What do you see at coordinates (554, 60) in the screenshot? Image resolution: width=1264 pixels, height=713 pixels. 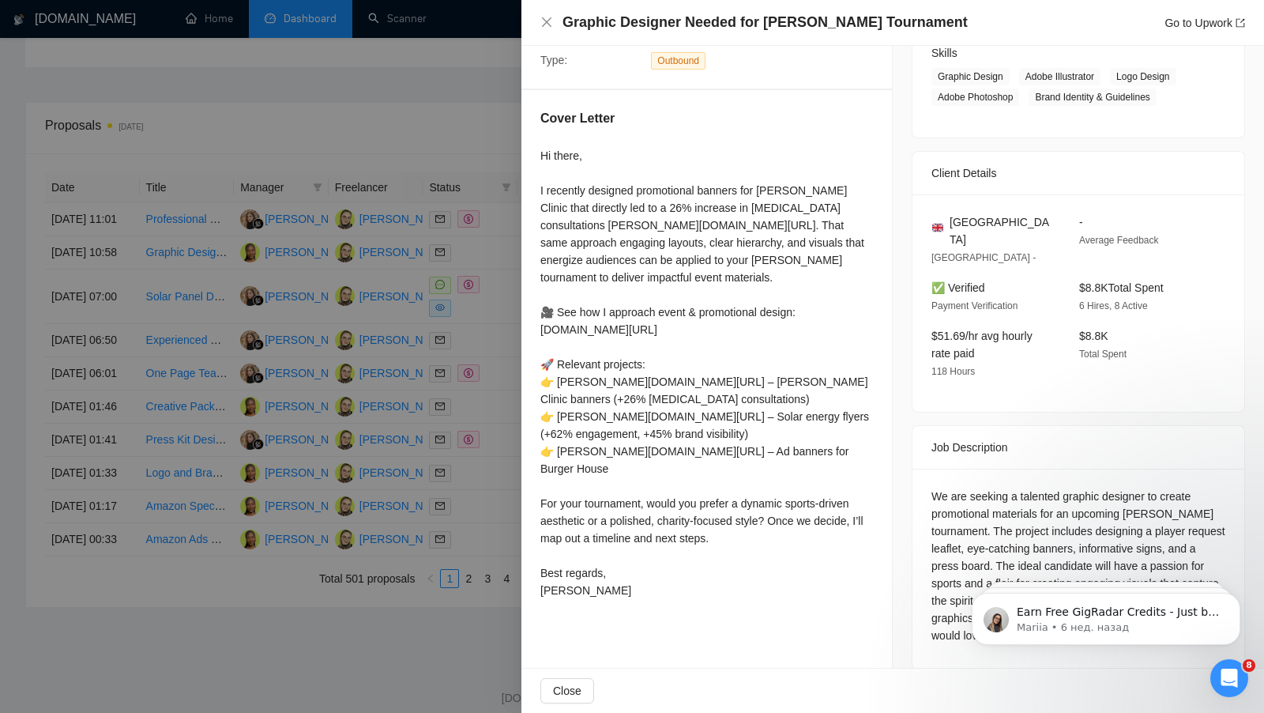 I see `span: Type:` at bounding box center [554, 60].